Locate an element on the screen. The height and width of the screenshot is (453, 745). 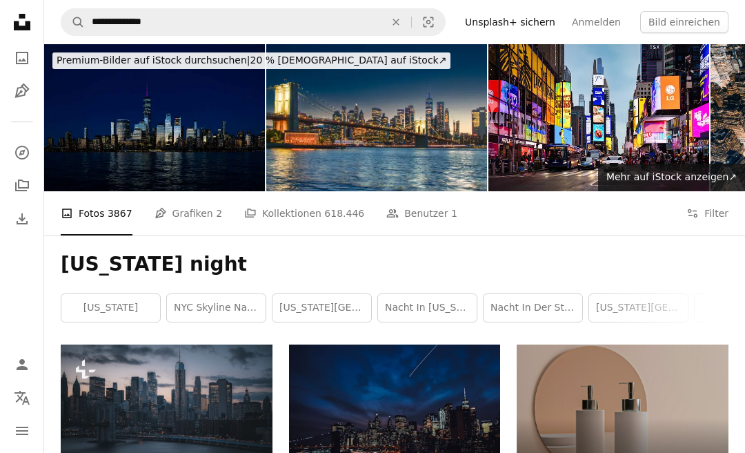
a: Anmelden / Registrieren is located at coordinates (22, 364).